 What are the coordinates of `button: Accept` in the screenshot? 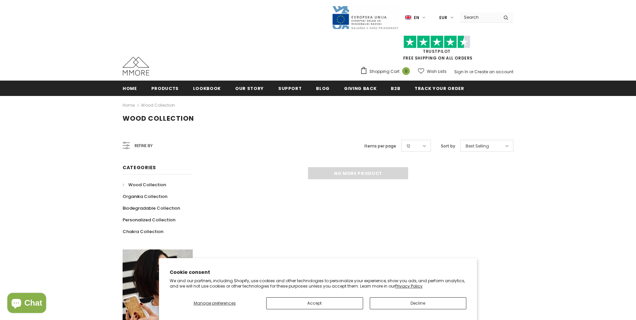 It's located at (315, 303).